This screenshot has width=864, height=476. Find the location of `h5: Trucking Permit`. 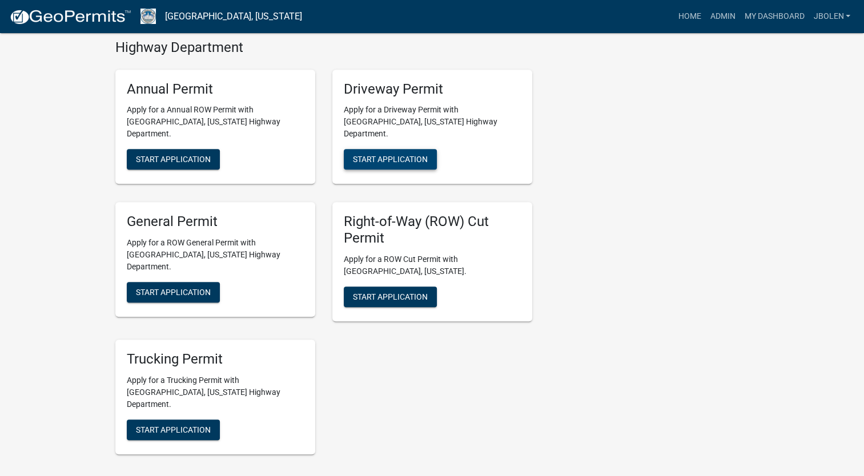

h5: Trucking Permit is located at coordinates (215, 359).